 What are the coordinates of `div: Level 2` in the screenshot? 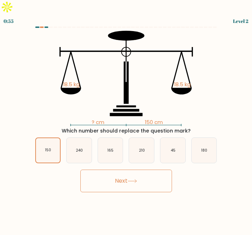 It's located at (241, 21).